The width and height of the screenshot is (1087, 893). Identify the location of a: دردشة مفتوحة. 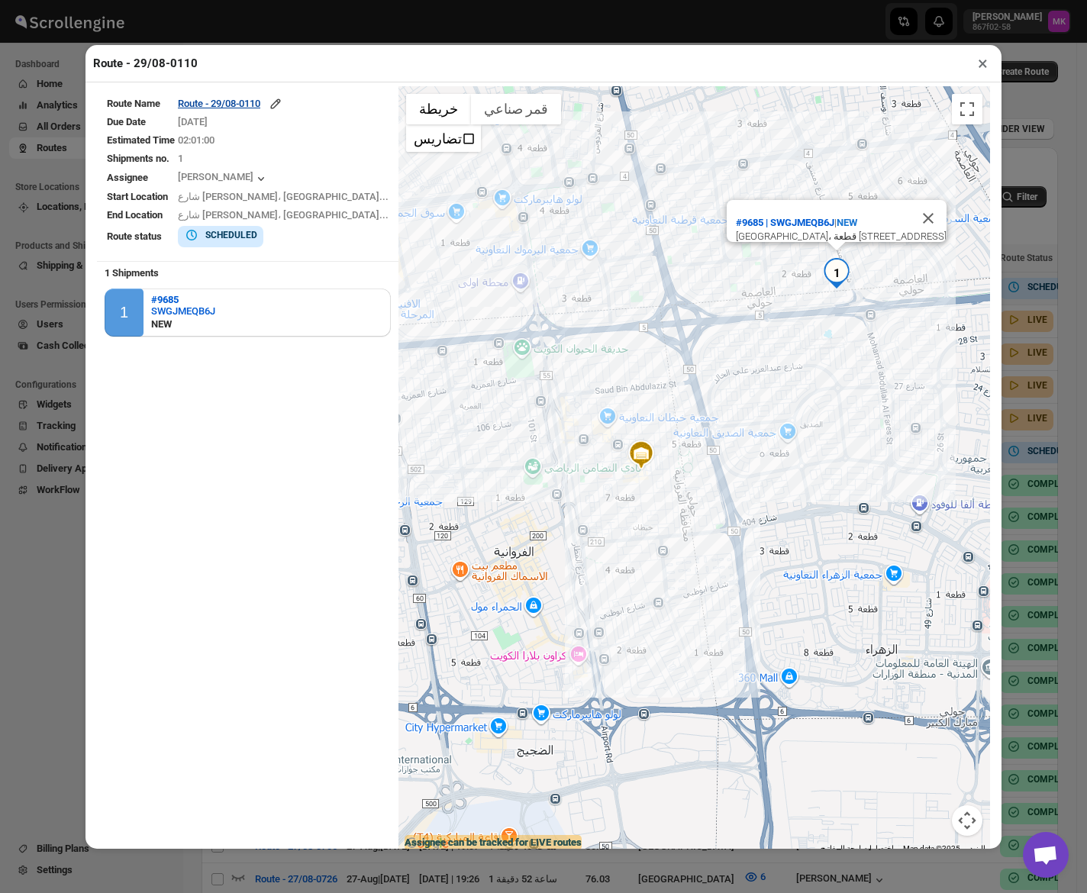
(1045, 855).